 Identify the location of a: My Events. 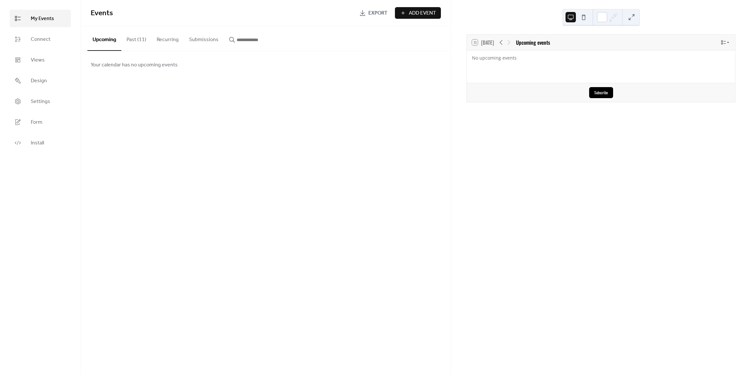
(40, 18).